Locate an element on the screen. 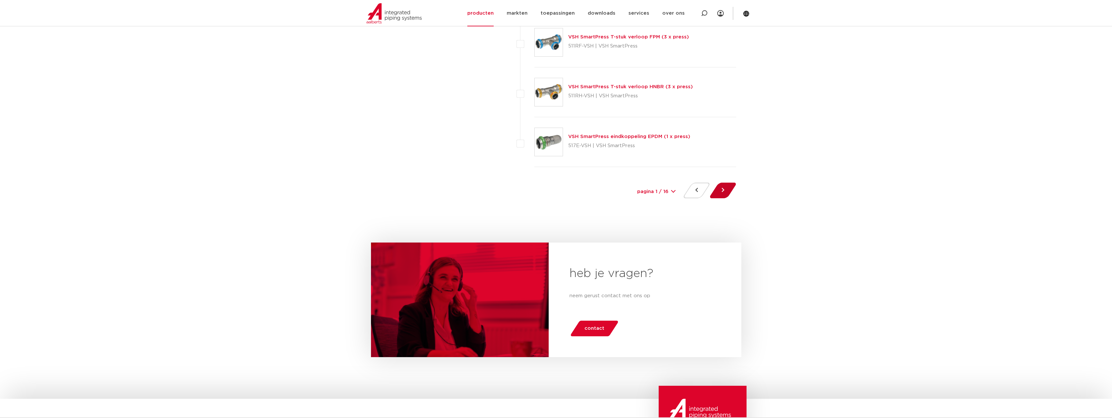  img: Thumbnail for VSH SmartPress eindkoppeling EPDM (1 x press) is located at coordinates (549, 142).